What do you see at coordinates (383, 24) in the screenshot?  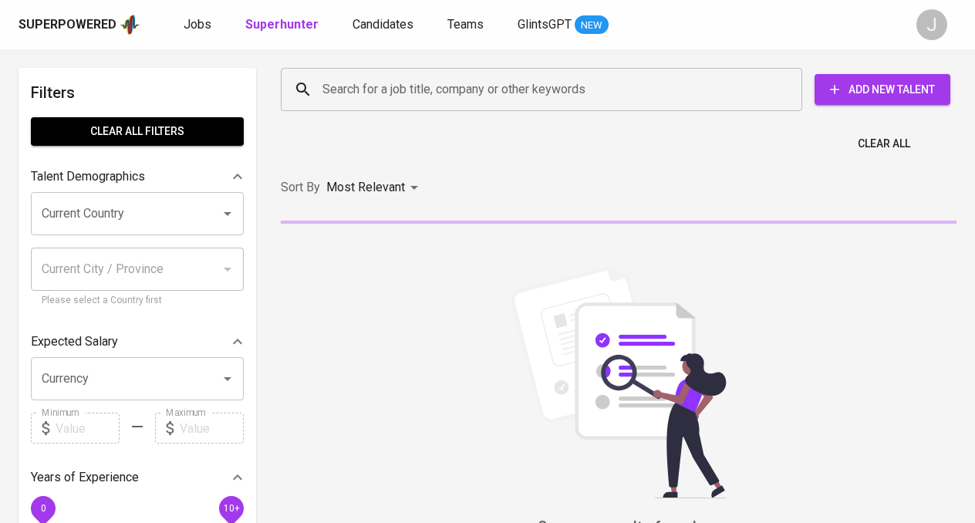 I see `span: Candidates` at bounding box center [383, 24].